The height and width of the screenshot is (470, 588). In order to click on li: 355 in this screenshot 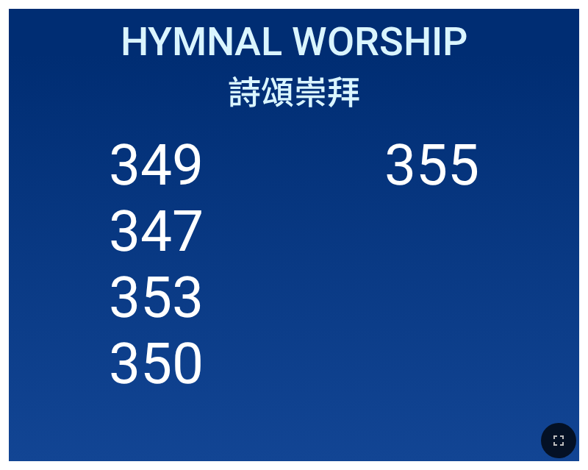, I will do `click(432, 165)`.